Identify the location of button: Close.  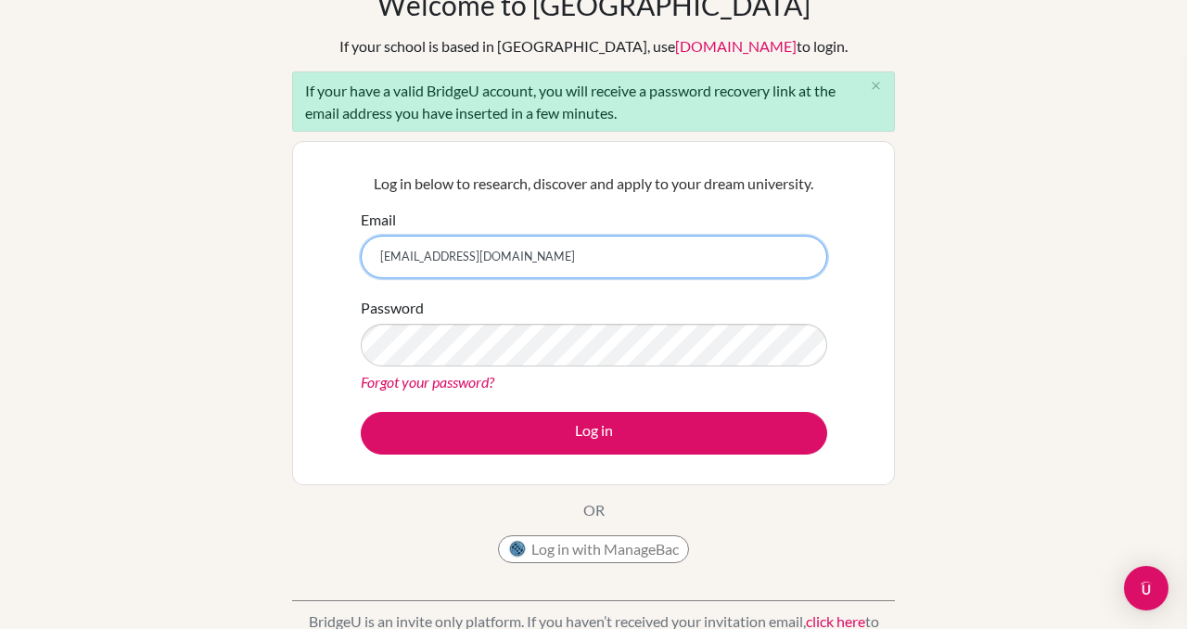
(876, 86).